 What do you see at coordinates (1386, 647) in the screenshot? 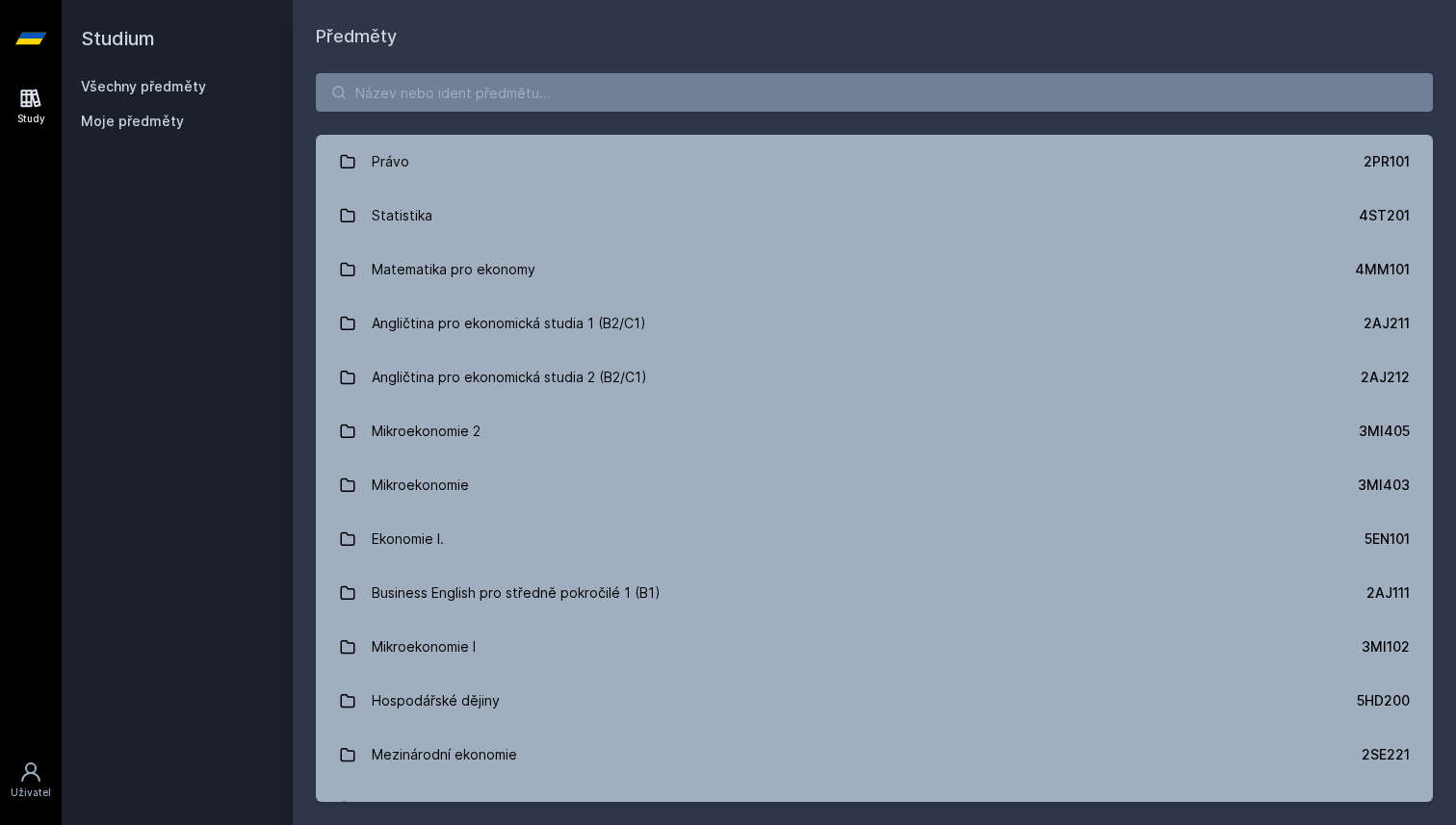
I see `div: 3MI102` at bounding box center [1386, 647].